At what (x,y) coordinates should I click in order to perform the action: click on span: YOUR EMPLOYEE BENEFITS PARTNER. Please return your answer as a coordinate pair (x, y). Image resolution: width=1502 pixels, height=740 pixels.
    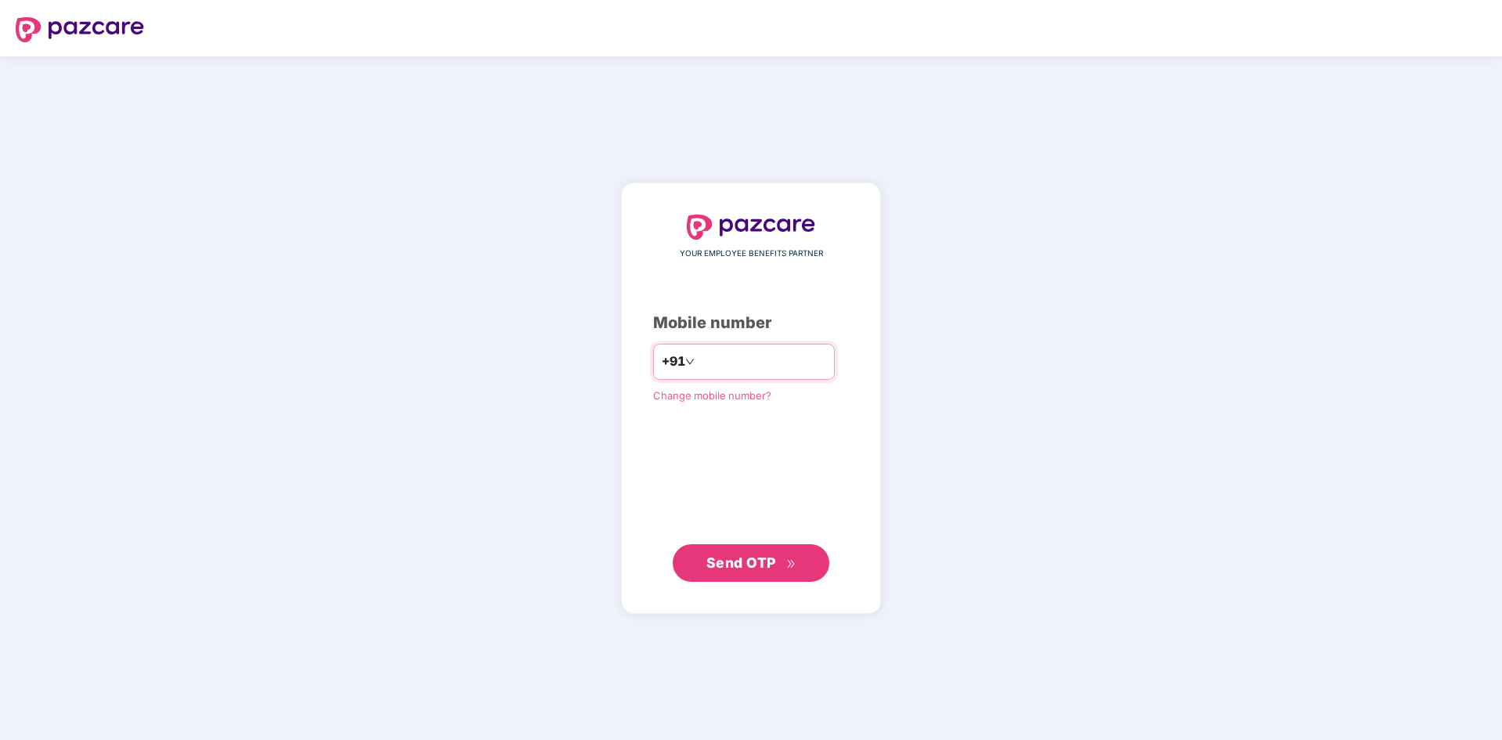
    Looking at the image, I should click on (751, 254).